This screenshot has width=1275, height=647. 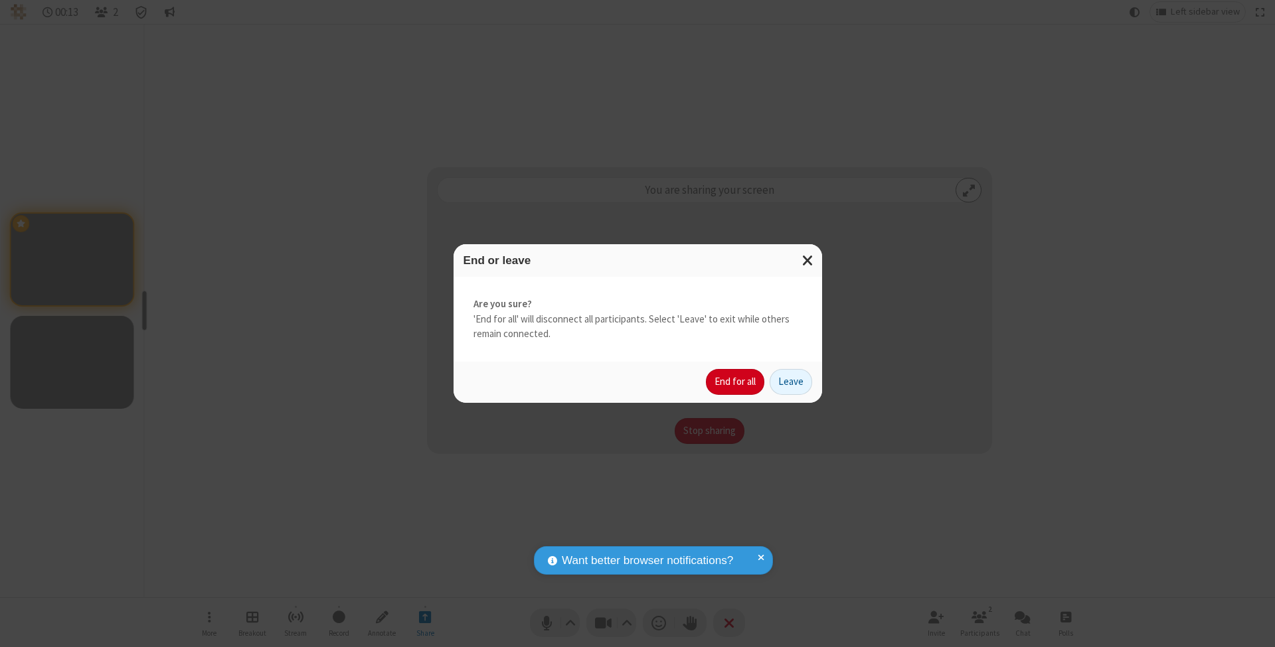 What do you see at coordinates (637, 260) in the screenshot?
I see `h3: End or leave` at bounding box center [637, 260].